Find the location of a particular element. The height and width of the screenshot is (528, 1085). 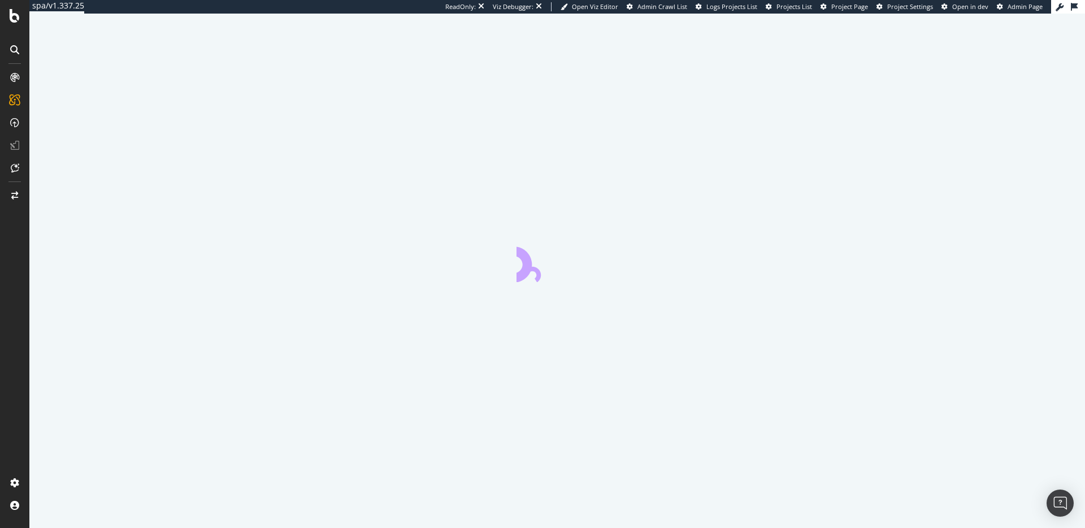

div: animation is located at coordinates (557, 262).